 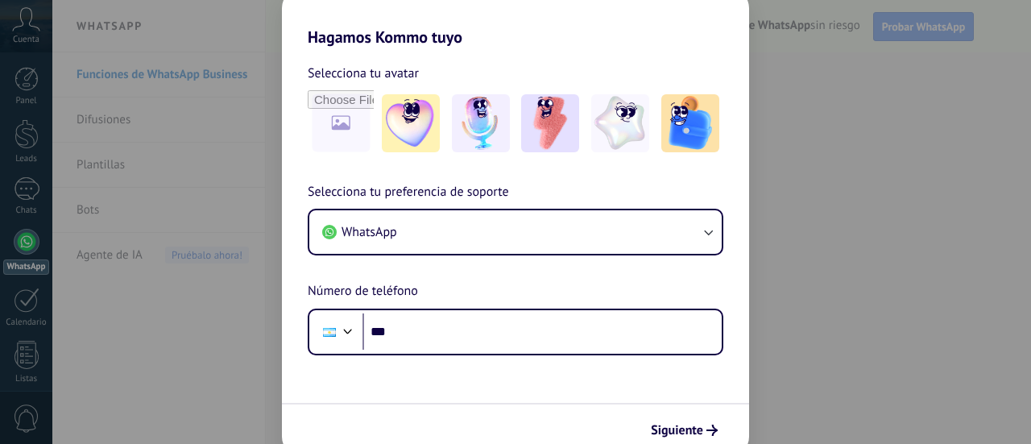 I want to click on img: -4.jpeg, so click(x=620, y=123).